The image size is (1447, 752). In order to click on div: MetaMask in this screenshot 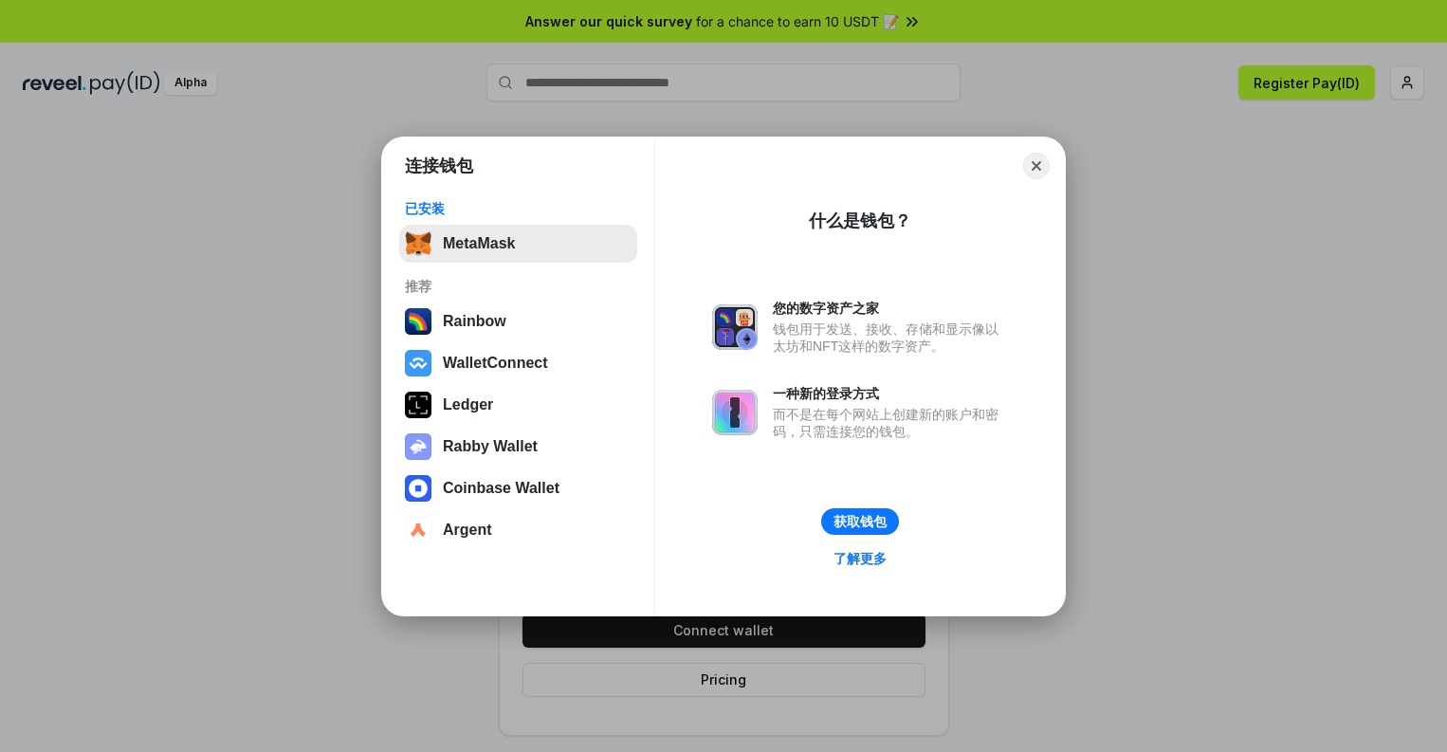, I will do `click(479, 244)`.